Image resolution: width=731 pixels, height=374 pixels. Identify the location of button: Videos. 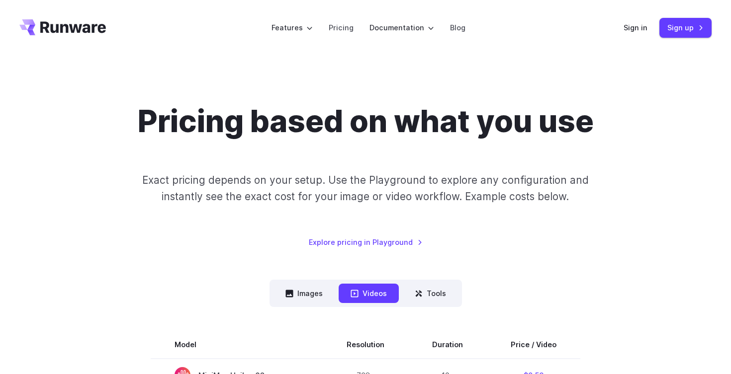
(368, 293).